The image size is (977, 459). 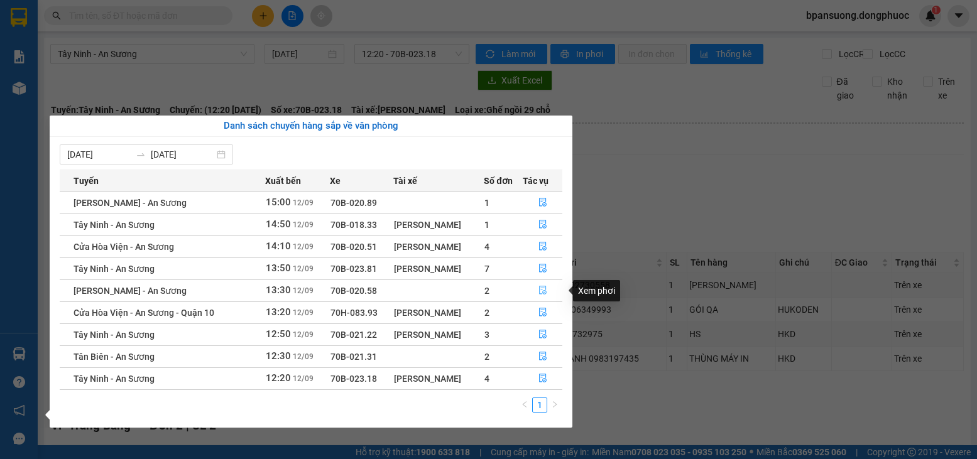 What do you see at coordinates (86, 181) in the screenshot?
I see `span: Tuyến` at bounding box center [86, 181].